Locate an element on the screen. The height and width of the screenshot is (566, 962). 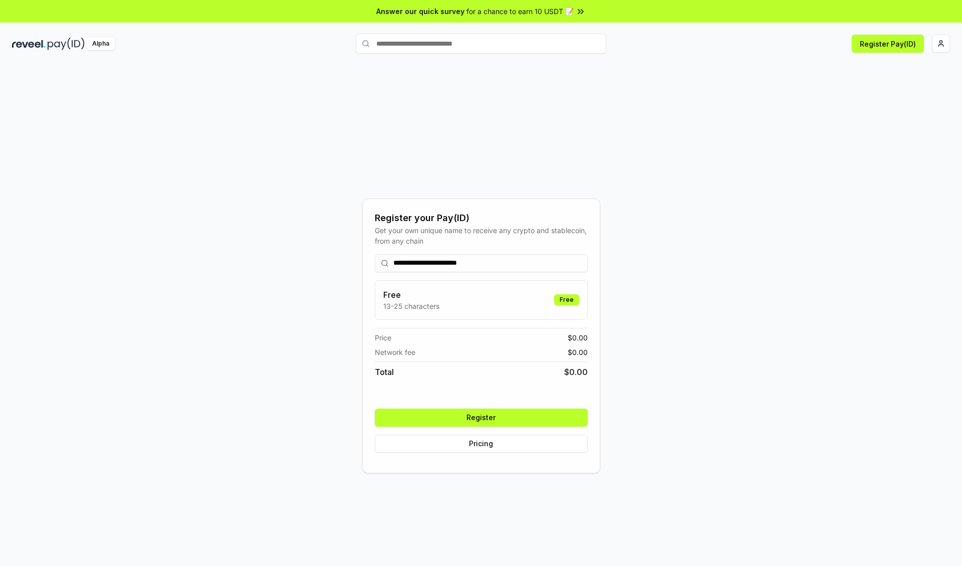
span: Total is located at coordinates (384, 372).